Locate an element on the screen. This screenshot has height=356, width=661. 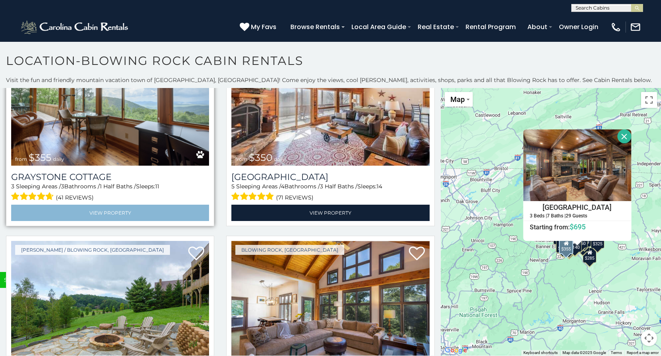
img: Blackberry Ridge is located at coordinates (330, 100).